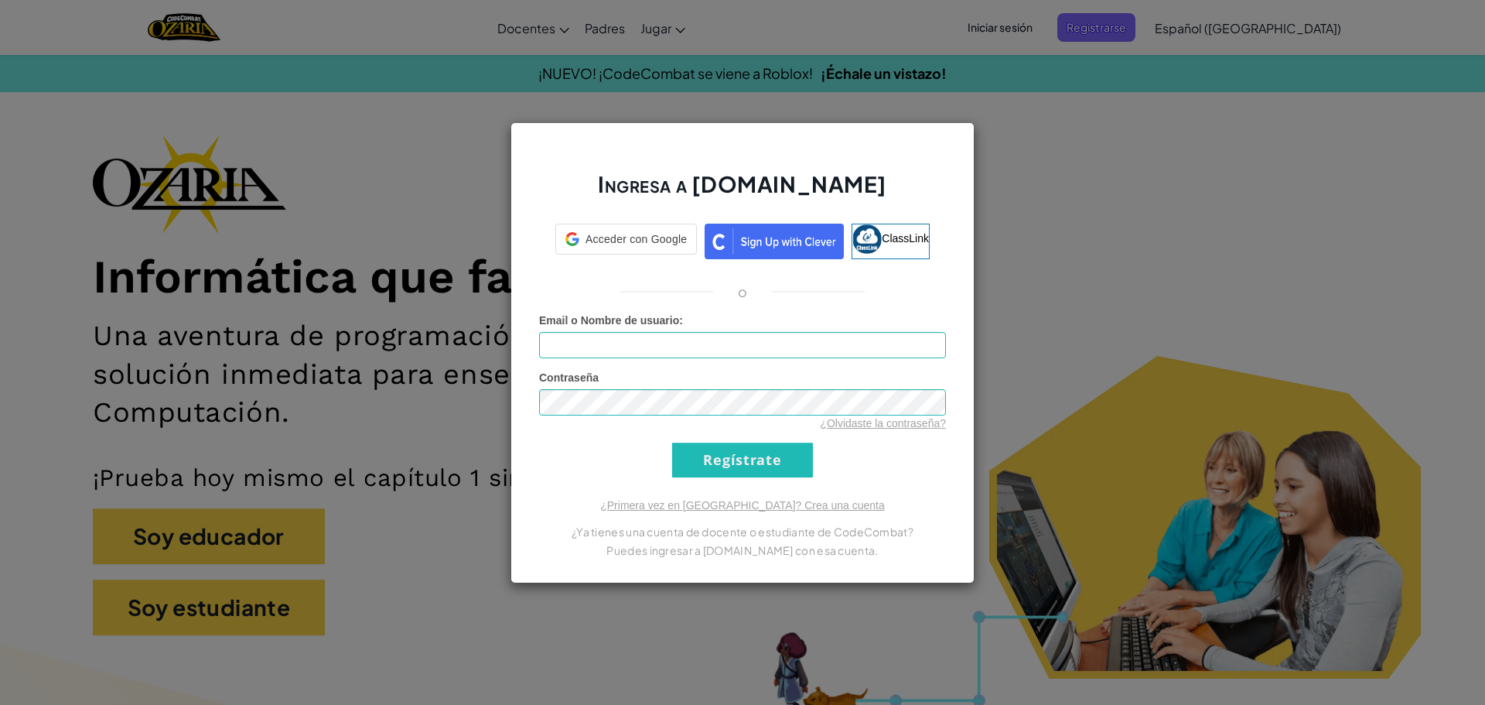 The image size is (1485, 705). What do you see at coordinates (743, 460) in the screenshot?
I see `input: Regístrate` at bounding box center [743, 460].